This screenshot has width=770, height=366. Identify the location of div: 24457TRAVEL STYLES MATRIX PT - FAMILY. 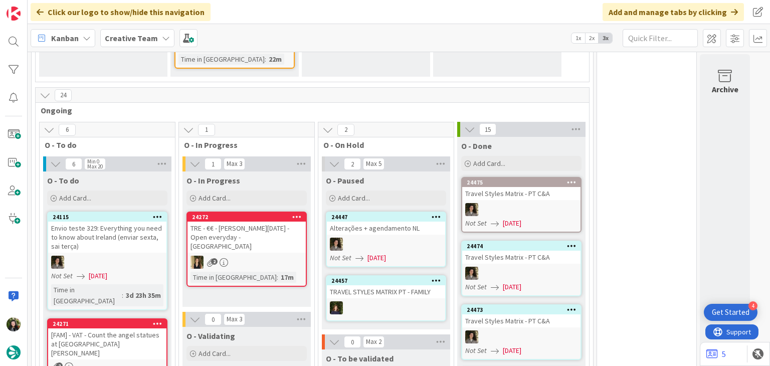
(386, 287).